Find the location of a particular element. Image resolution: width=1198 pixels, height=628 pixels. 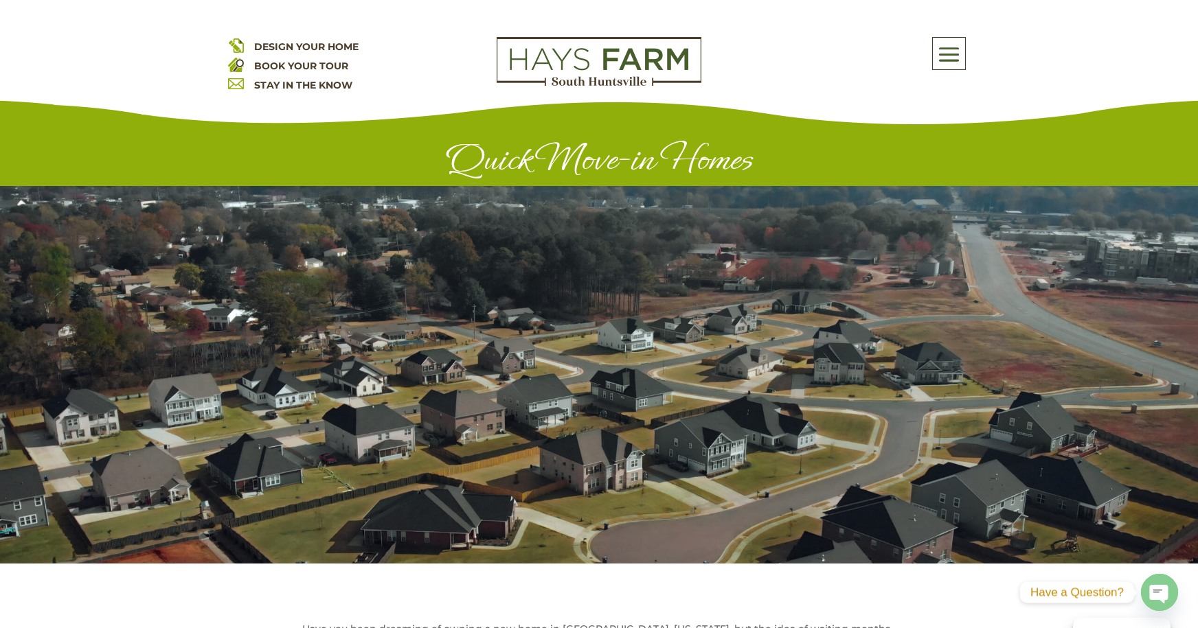

img: Logo is located at coordinates (599, 62).